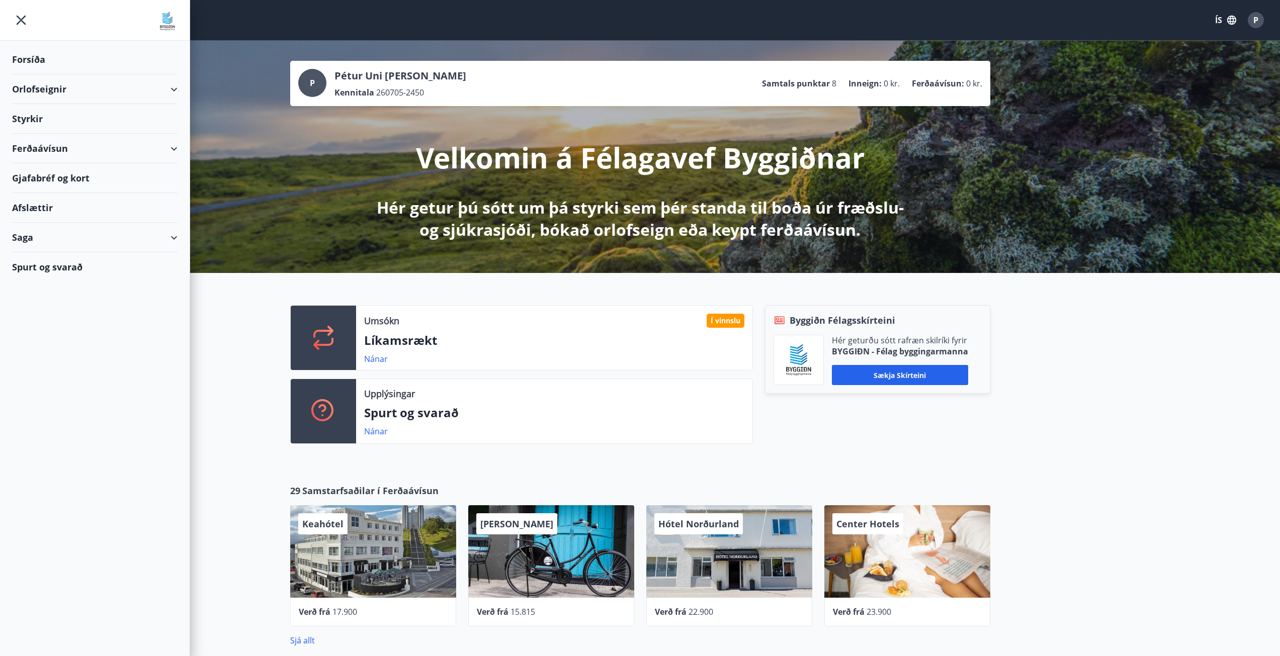  I want to click on p: Umsókn, so click(382, 321).